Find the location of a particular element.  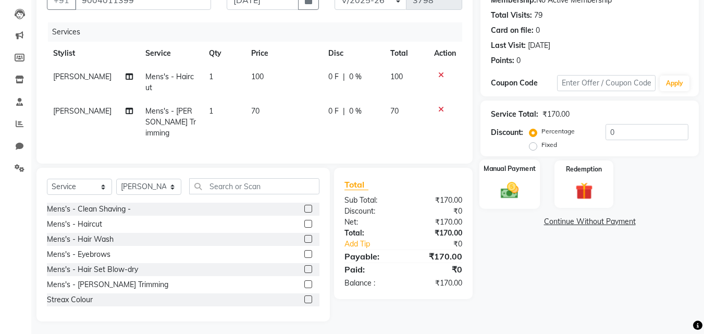

th: Total is located at coordinates (406, 53).